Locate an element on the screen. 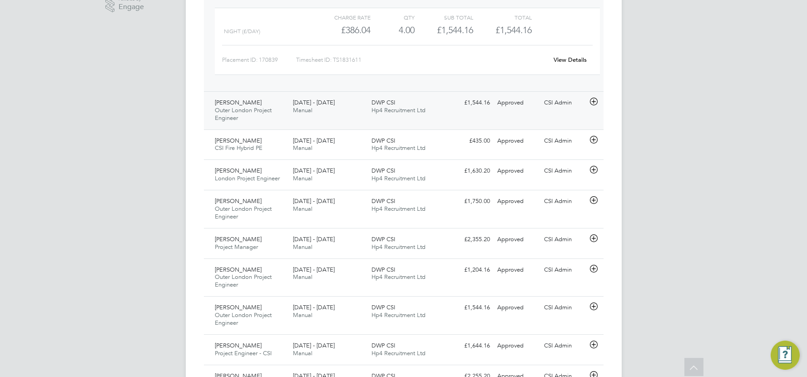 The height and width of the screenshot is (377, 807). div: £386.04 is located at coordinates (340, 30).